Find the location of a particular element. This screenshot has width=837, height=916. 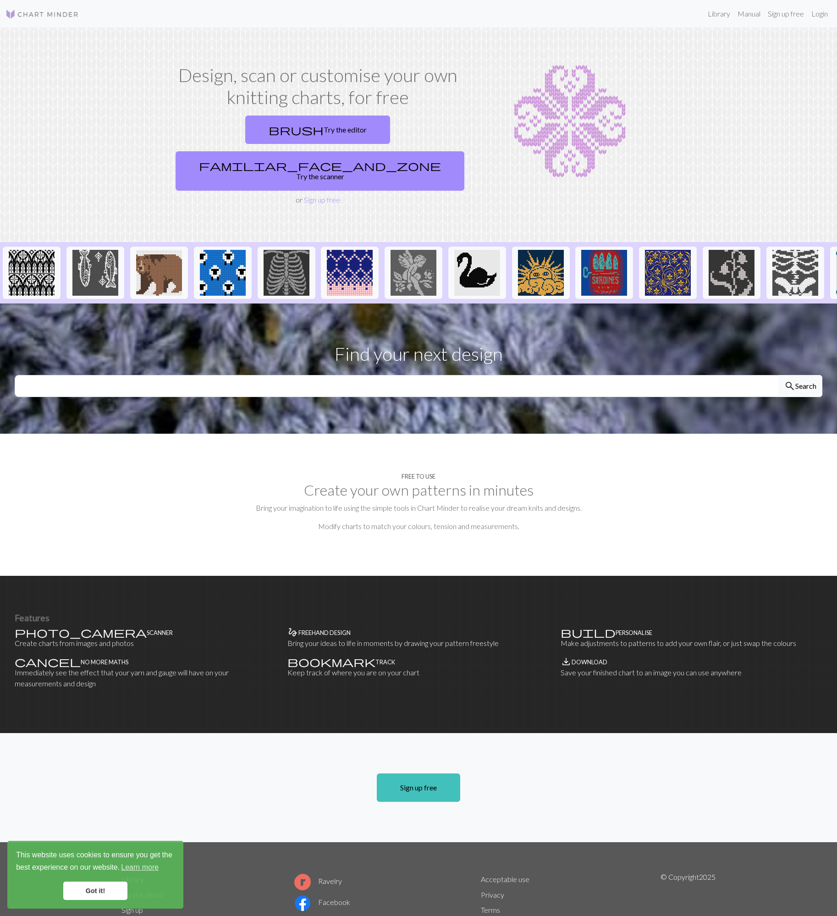

span: brush is located at coordinates (296, 130).